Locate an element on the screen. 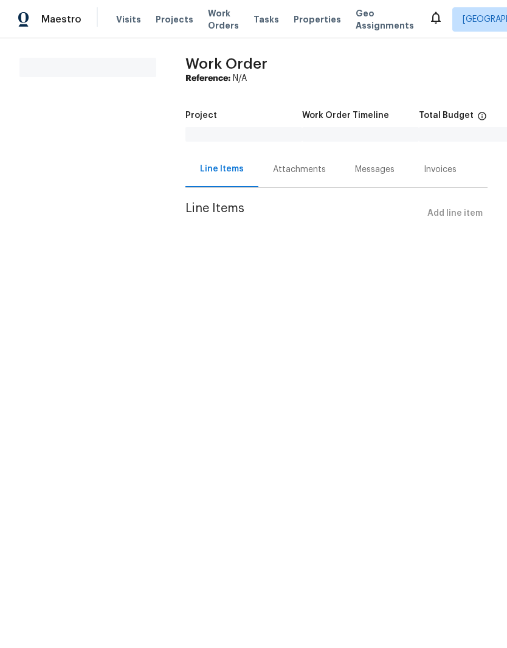 The image size is (507, 648). b: Reference: is located at coordinates (208, 78).